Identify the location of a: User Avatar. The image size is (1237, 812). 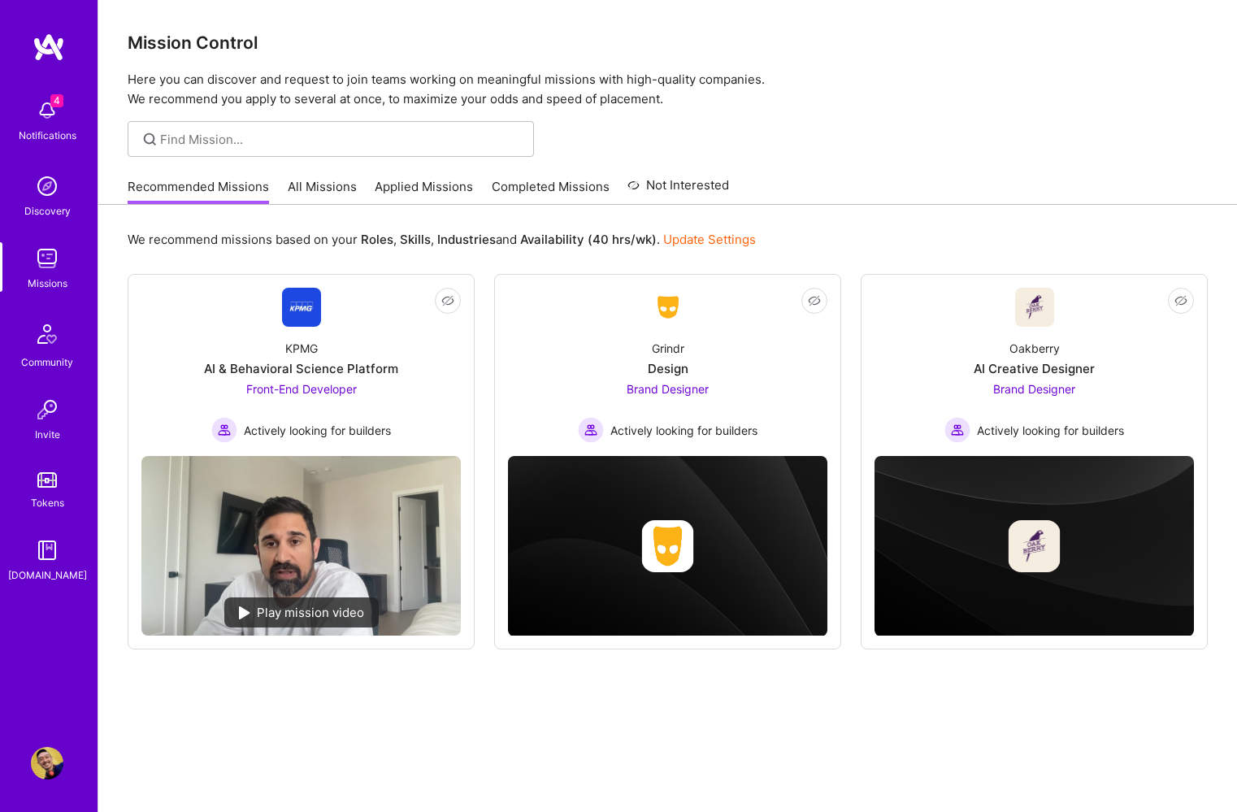
(47, 763).